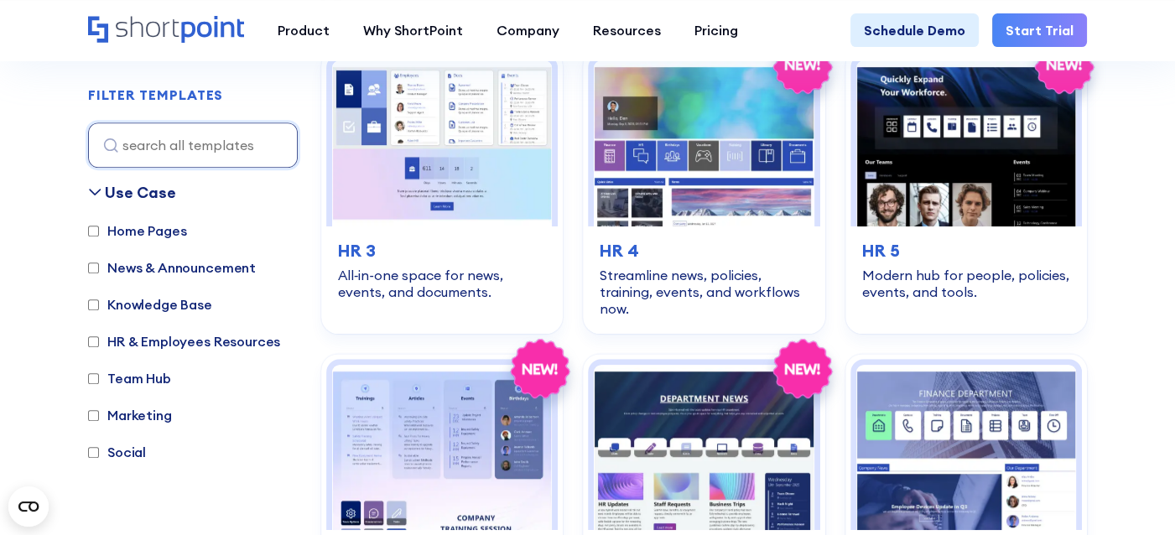  Describe the element at coordinates (716, 30) in the screenshot. I see `a: Pricing` at that location.